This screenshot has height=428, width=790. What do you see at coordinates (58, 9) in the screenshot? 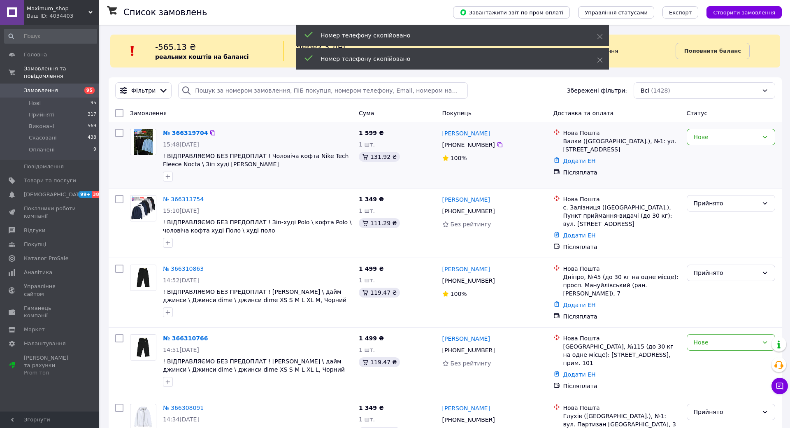
I see `span: Maximum_shop` at bounding box center [58, 9].